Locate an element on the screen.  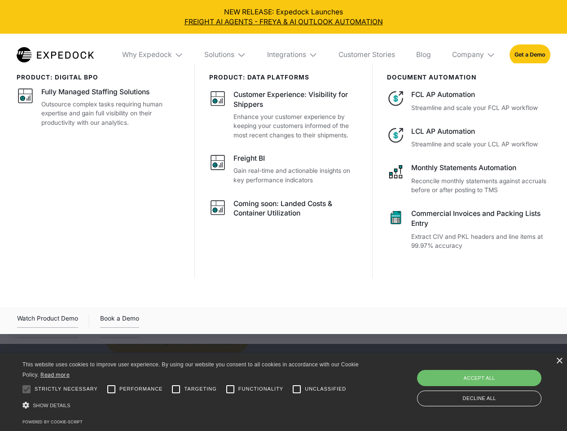
div: Commercial Invoices and Packing Lists Entry is located at coordinates (481, 219).